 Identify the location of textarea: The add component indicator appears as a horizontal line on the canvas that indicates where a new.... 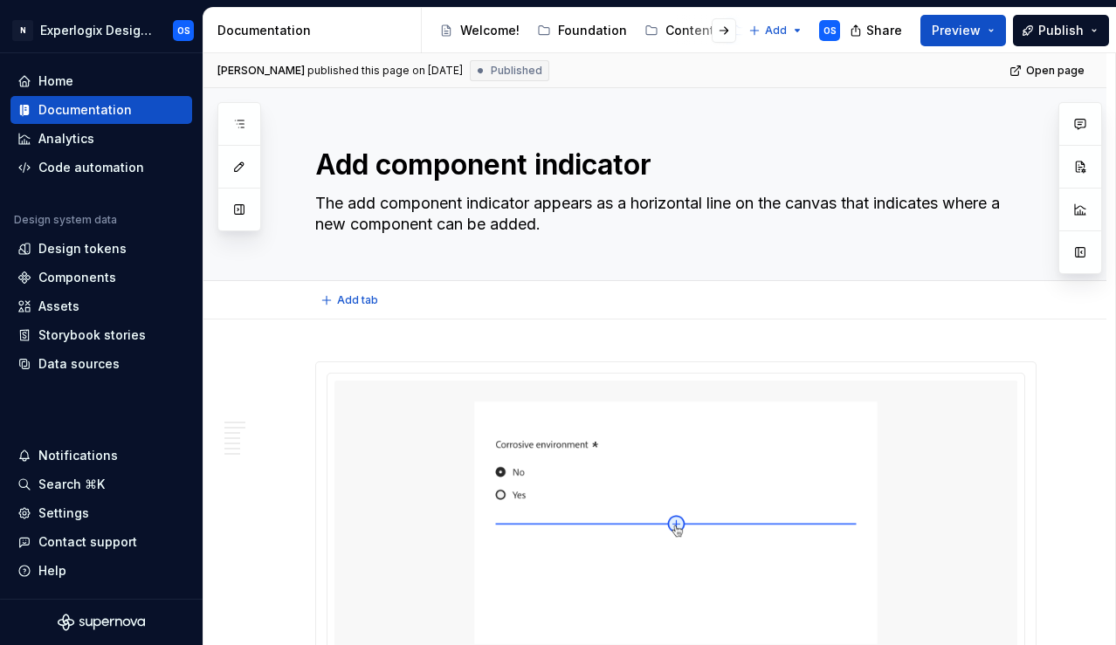
(673, 214).